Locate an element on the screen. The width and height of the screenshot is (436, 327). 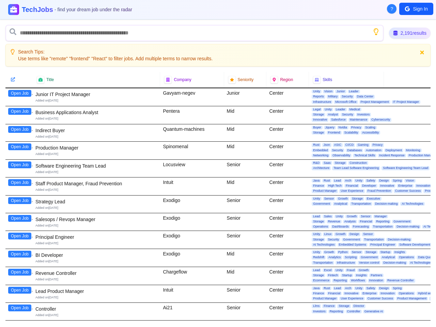
span: Director is located at coordinates (359, 306).